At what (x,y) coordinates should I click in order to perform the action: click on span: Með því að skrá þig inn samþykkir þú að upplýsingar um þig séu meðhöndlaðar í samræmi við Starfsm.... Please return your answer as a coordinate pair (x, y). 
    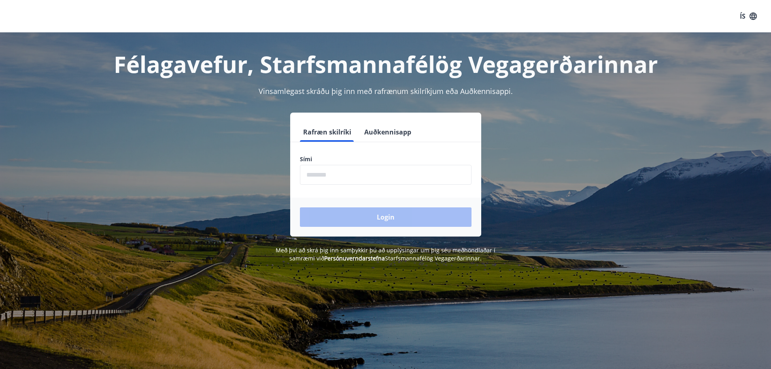
    Looking at the image, I should click on (385, 254).